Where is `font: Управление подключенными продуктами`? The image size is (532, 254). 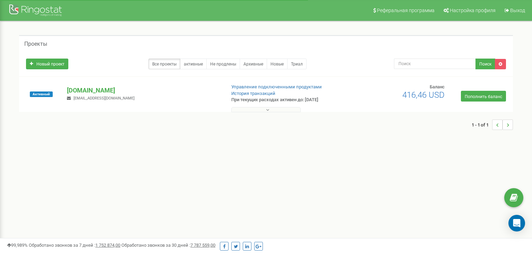 font: Управление подключенными продуктами is located at coordinates (276, 87).